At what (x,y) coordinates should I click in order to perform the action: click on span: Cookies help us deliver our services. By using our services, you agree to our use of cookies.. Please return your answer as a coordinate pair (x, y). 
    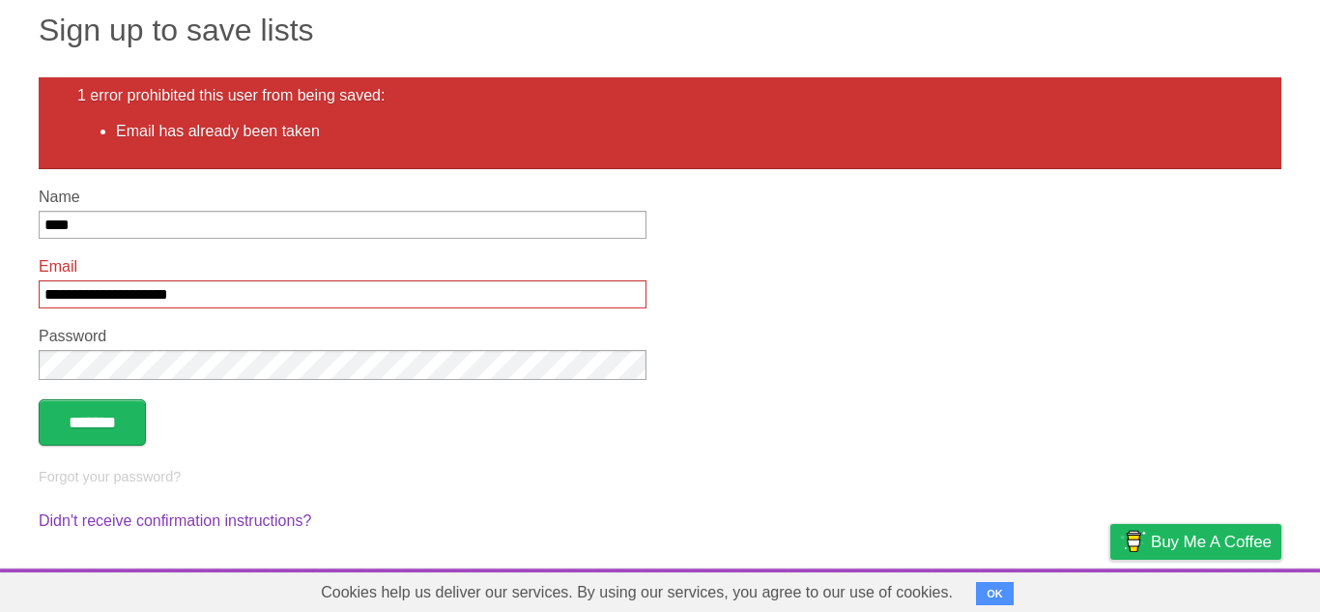
    Looking at the image, I should click on (637, 593).